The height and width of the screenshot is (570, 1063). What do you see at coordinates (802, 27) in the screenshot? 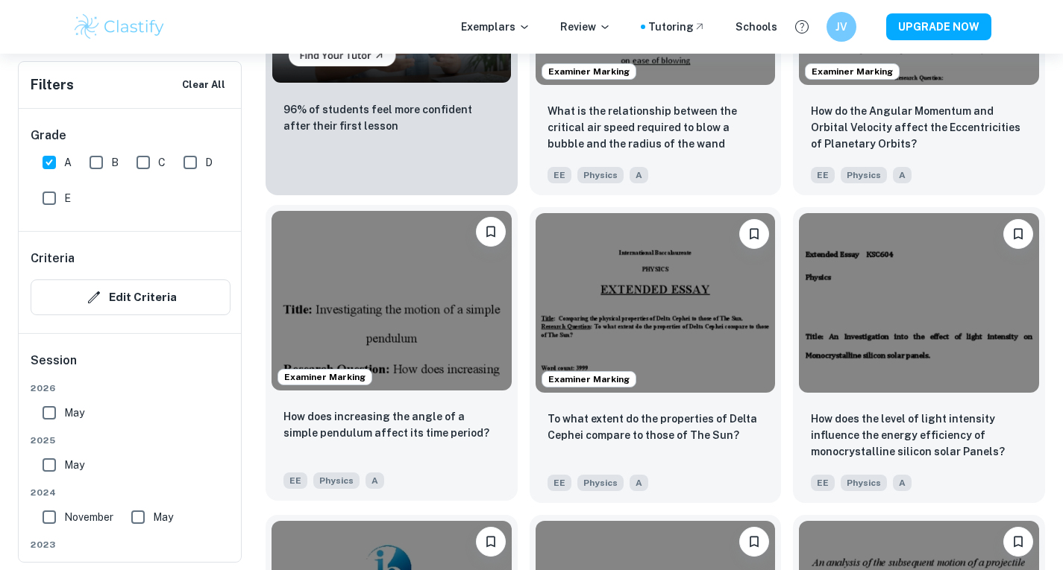
I see `button: Help and Feedback` at bounding box center [802, 27].